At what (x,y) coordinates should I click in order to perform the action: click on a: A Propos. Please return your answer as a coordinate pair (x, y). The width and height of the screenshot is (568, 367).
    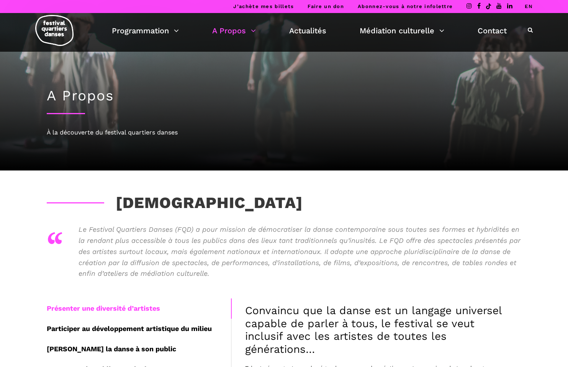
    Looking at the image, I should click on (234, 31).